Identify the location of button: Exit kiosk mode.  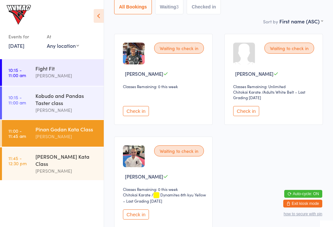
(303, 204).